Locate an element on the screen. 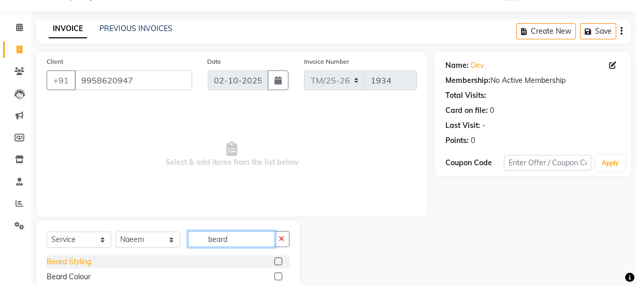 This screenshot has width=636, height=286. button: Apply is located at coordinates (610, 163).